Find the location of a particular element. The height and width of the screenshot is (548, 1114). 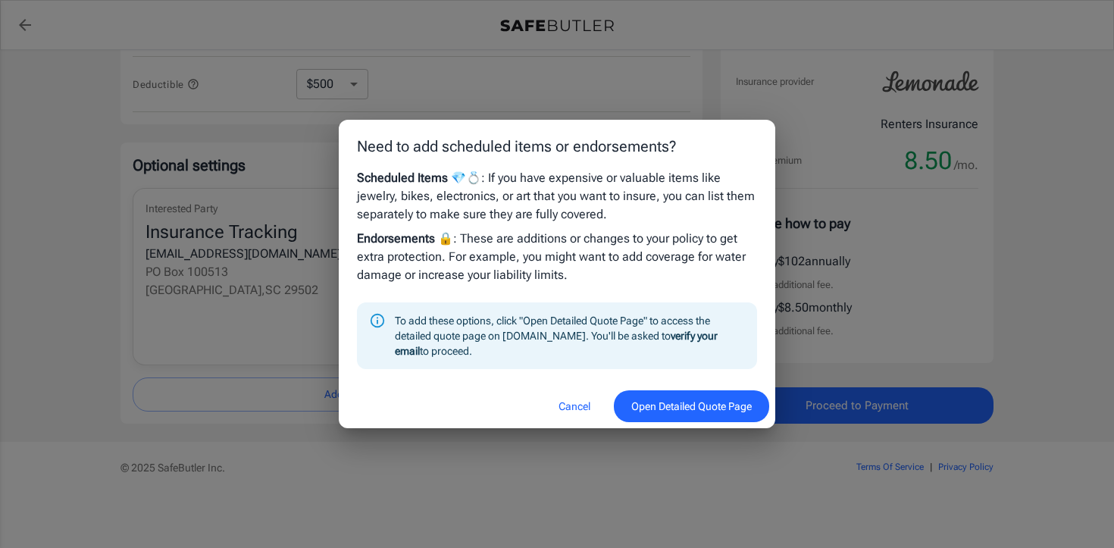

button: Cancel is located at coordinates (574, 406).